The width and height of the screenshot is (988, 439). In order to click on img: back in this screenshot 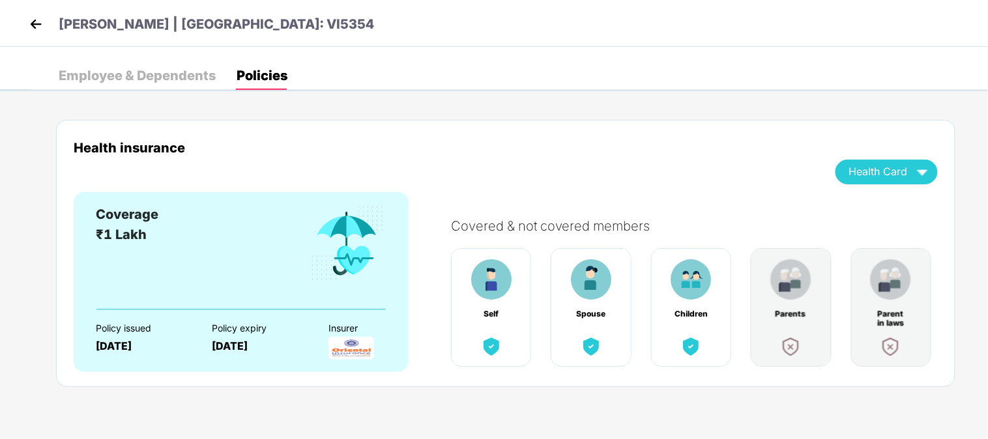, I will do `click(36, 24)`.